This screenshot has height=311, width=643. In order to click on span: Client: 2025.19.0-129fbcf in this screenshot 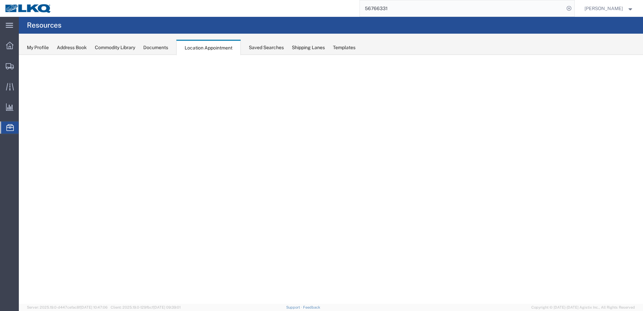, I will do `click(146, 307)`.